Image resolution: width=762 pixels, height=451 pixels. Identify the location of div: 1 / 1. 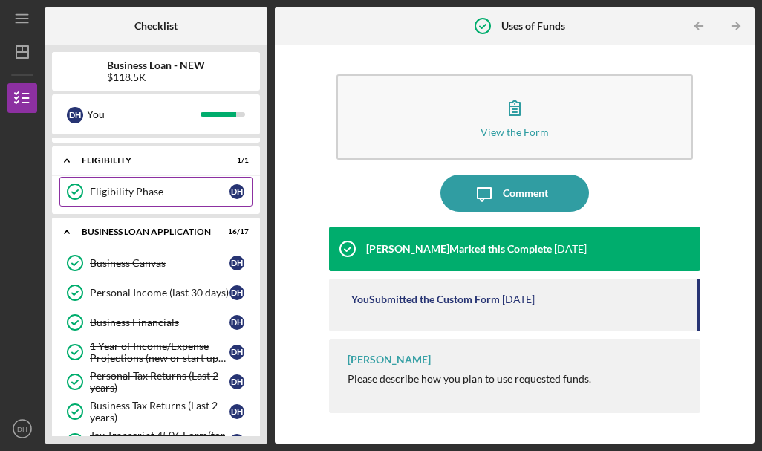
(235, 160).